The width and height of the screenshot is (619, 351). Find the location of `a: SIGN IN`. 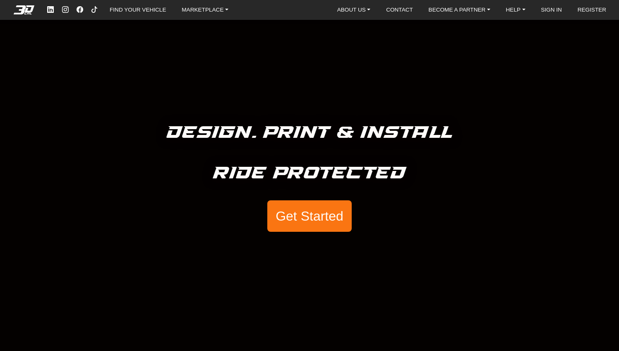

a: SIGN IN is located at coordinates (551, 10).